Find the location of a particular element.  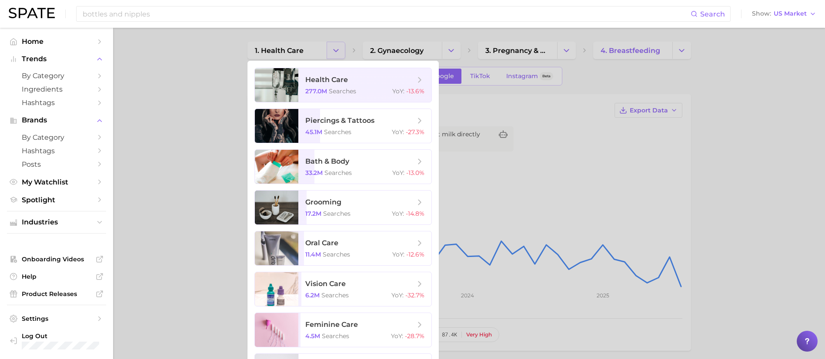

span: piercings & tattoos is located at coordinates (339, 120).